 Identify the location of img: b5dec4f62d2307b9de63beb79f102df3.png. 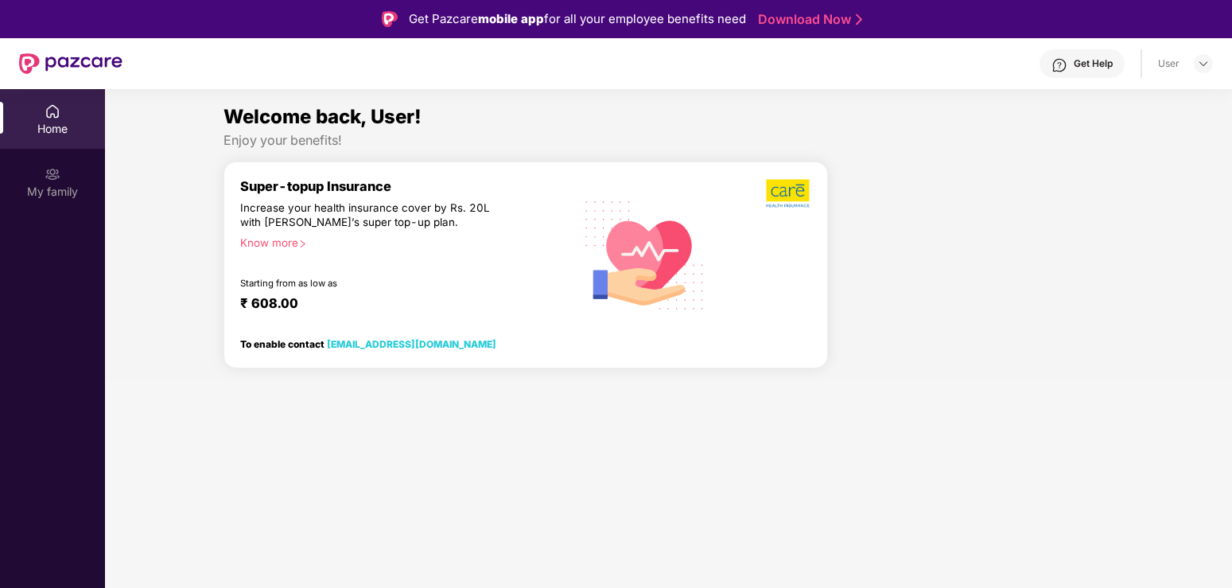
(788, 193).